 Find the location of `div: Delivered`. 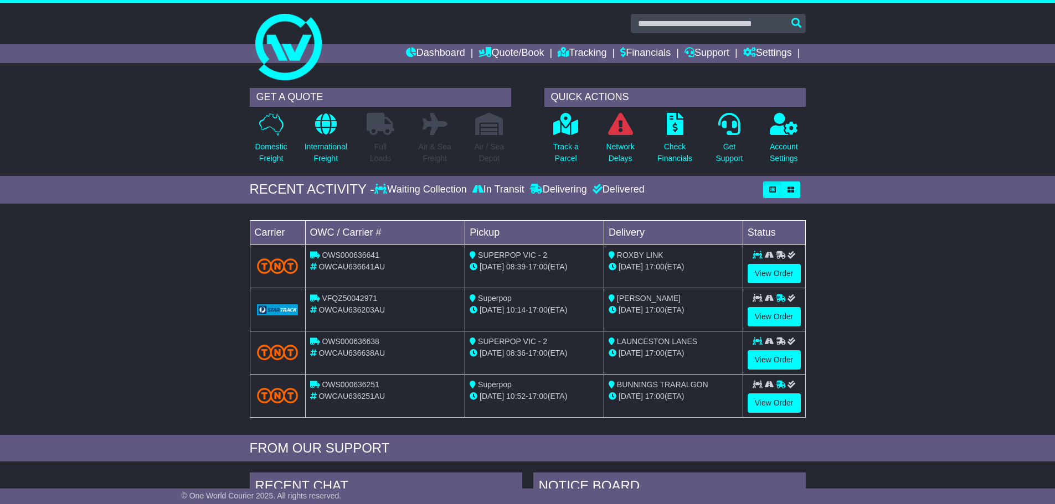

div: Delivered is located at coordinates (617, 190).